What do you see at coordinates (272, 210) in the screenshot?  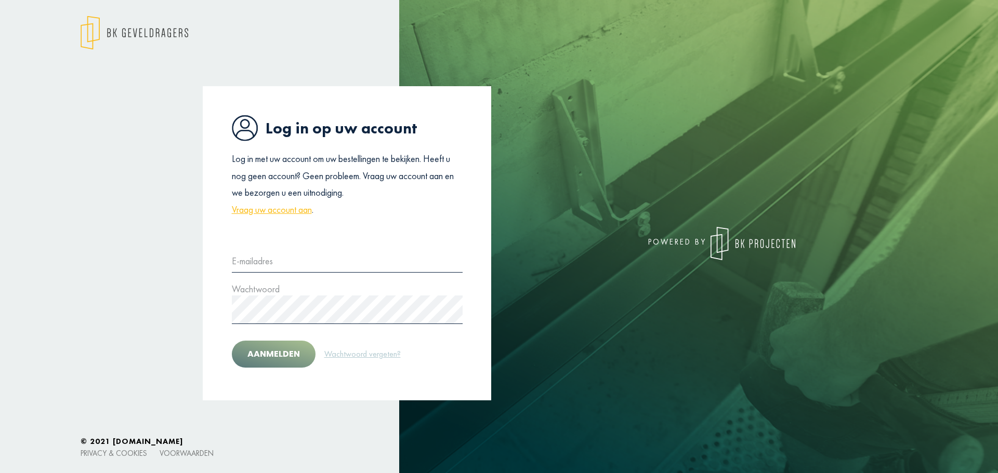 I see `a: Vraag uw account aan` at bounding box center [272, 210].